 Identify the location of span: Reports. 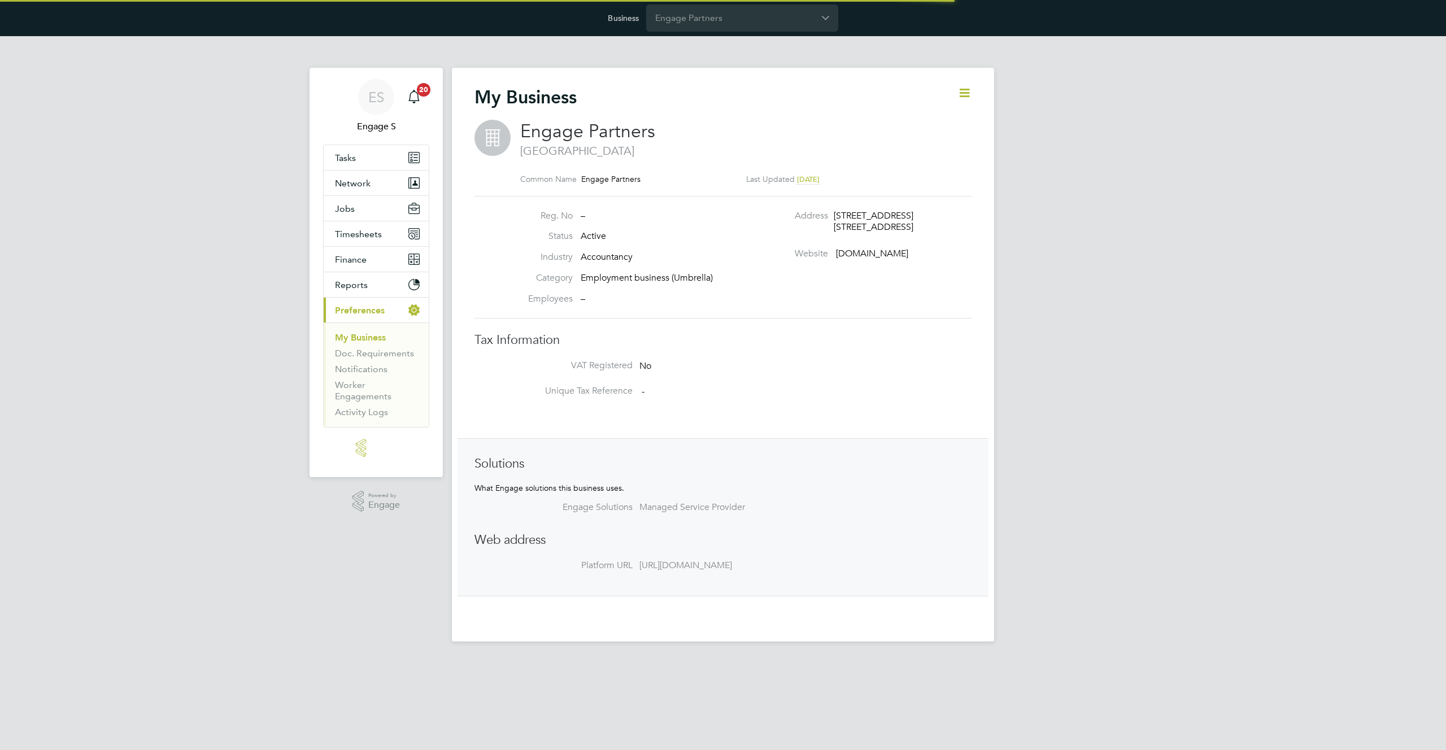
(351, 285).